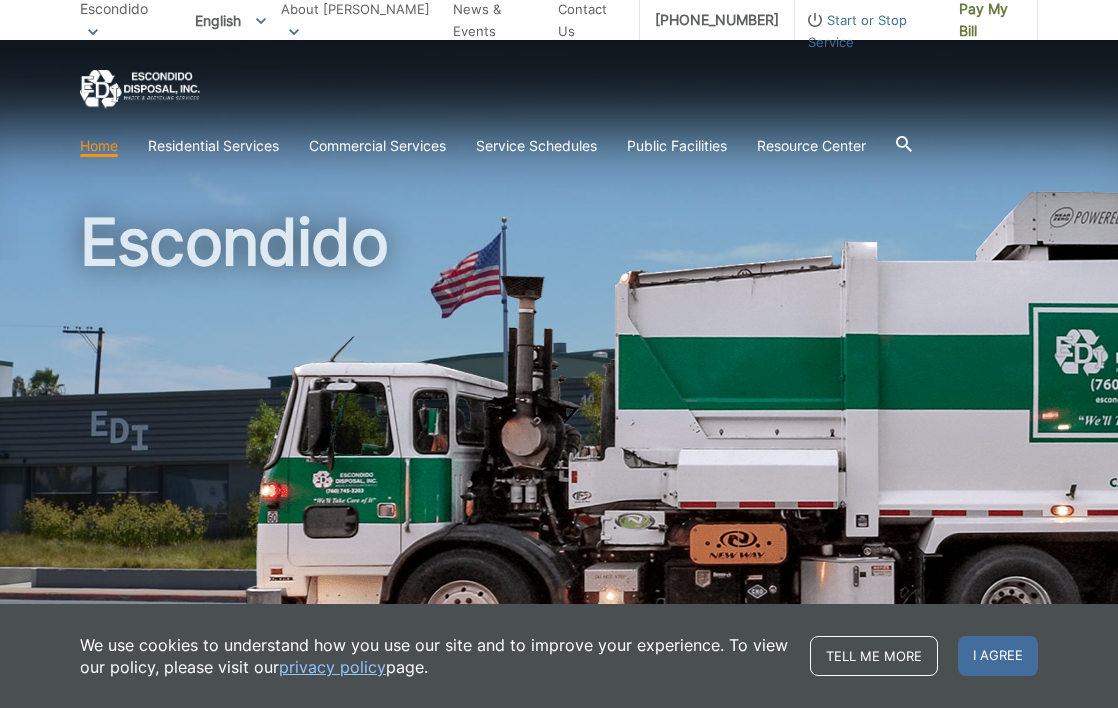  I want to click on a: Residential Services, so click(213, 146).